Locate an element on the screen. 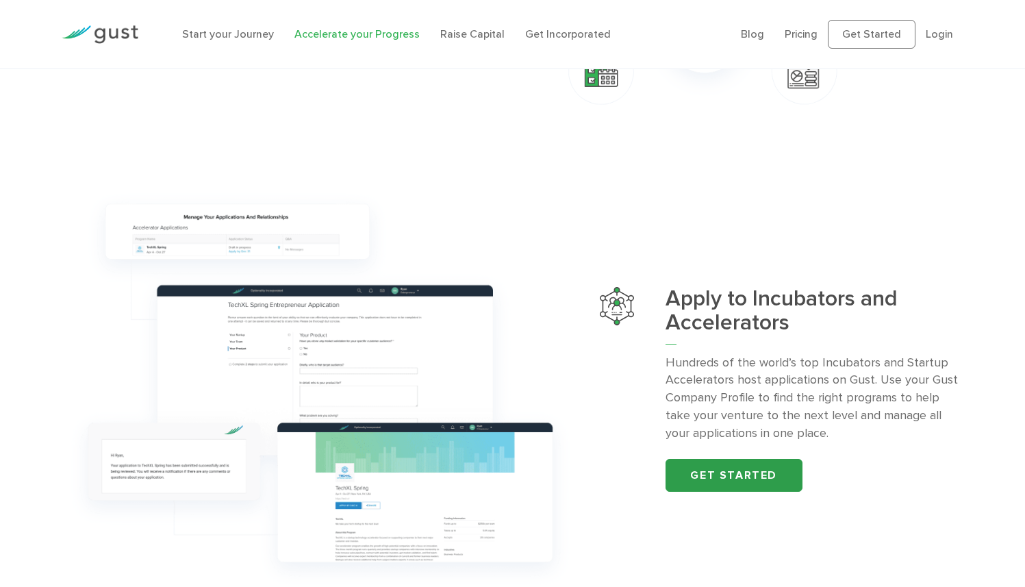  a: Get Started is located at coordinates (871, 34).